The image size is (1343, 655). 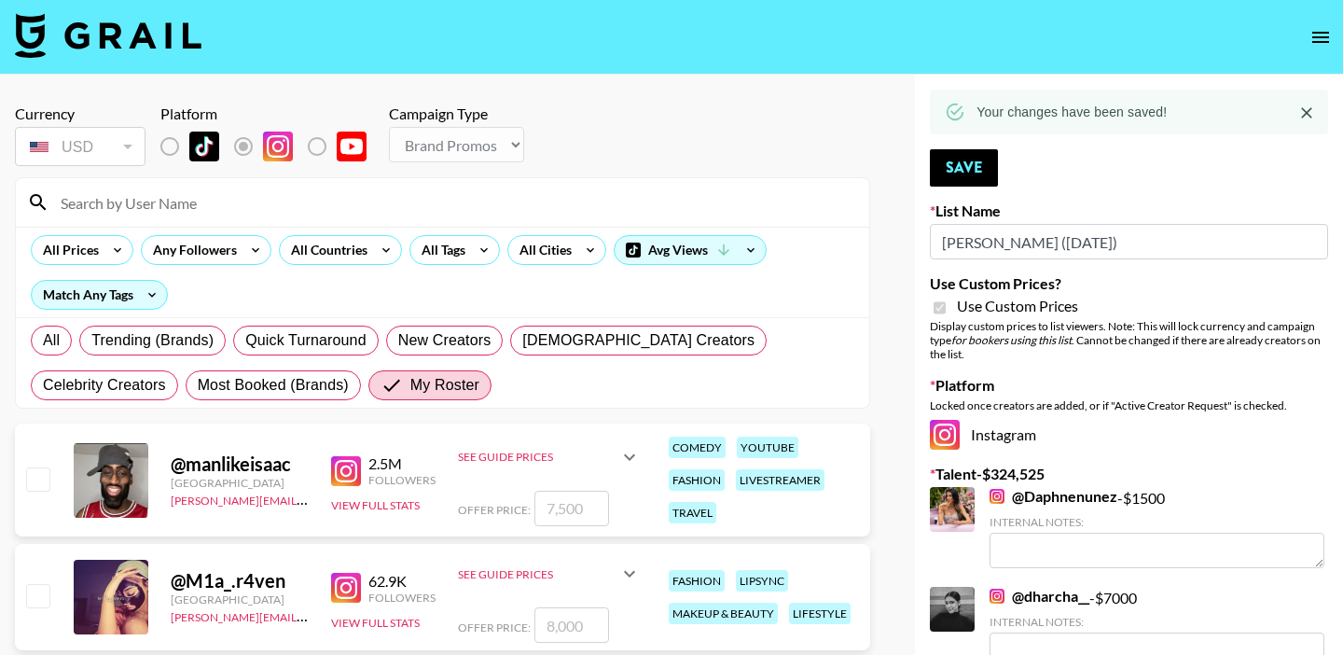 What do you see at coordinates (80, 146) in the screenshot?
I see `div: Currency is locked to USD` at bounding box center [80, 146].